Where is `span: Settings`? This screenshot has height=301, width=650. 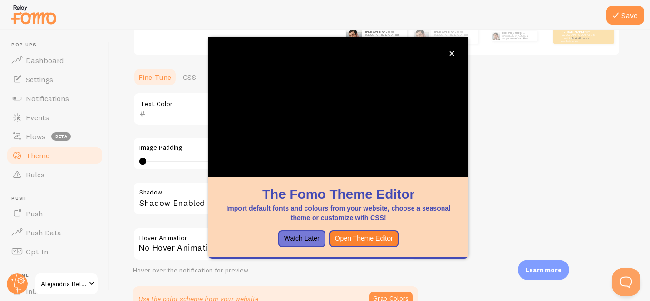
span: Settings is located at coordinates (39, 79).